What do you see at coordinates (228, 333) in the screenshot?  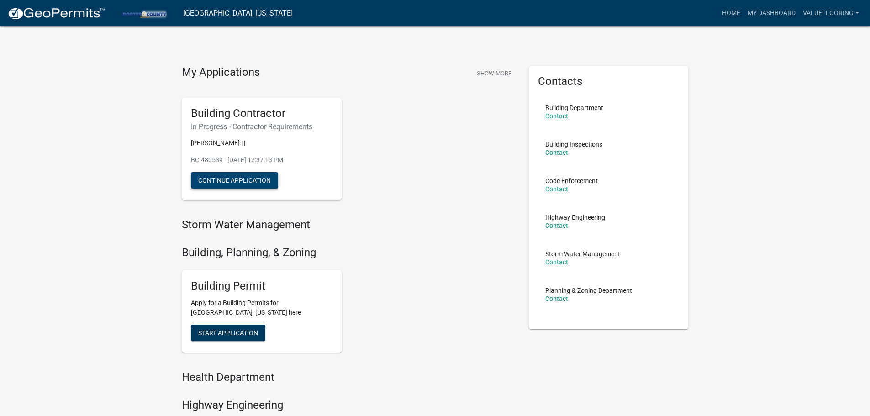 I see `span: Start Application` at bounding box center [228, 333].